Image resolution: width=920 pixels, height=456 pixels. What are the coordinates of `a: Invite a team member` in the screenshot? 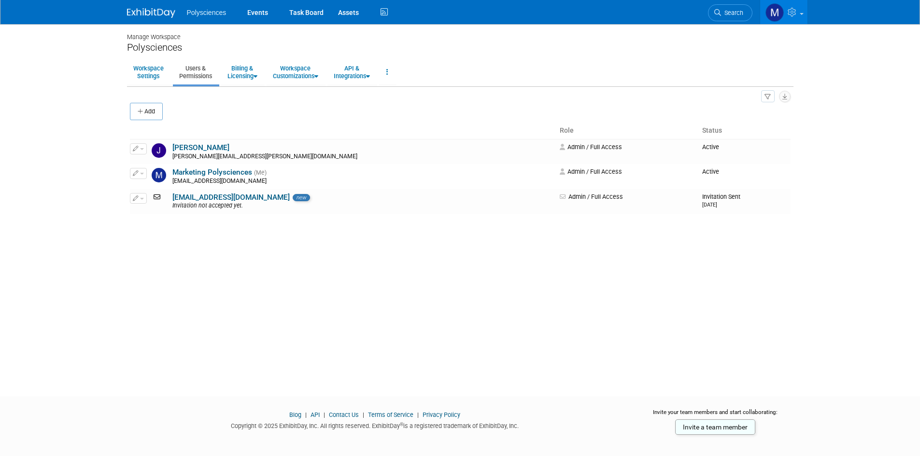 It's located at (715, 427).